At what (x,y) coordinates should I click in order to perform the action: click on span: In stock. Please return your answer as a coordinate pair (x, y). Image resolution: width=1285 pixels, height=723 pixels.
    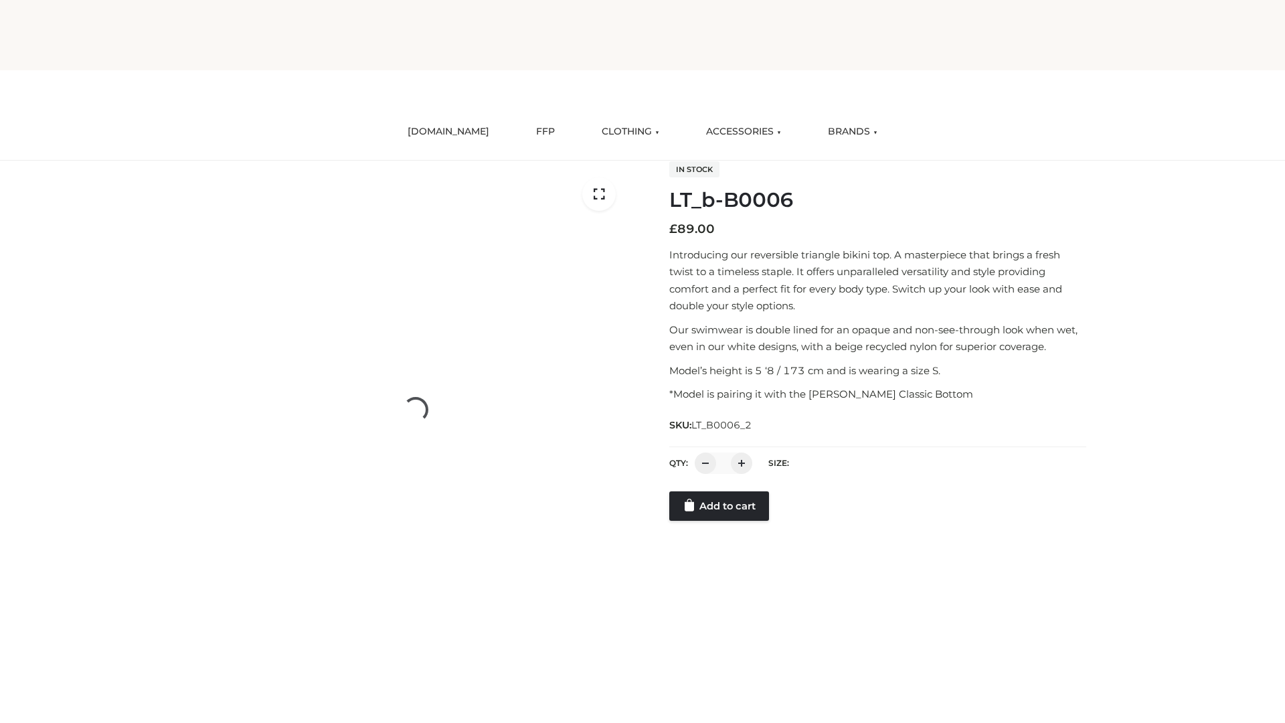
    Looking at the image, I should click on (694, 169).